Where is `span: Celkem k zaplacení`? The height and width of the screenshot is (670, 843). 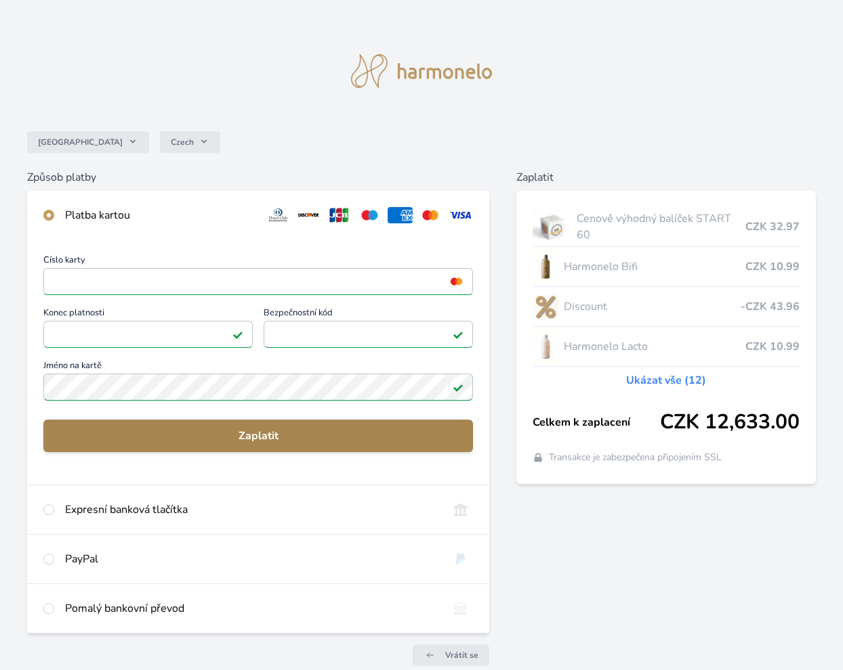 span: Celkem k zaplacení is located at coordinates (596, 423).